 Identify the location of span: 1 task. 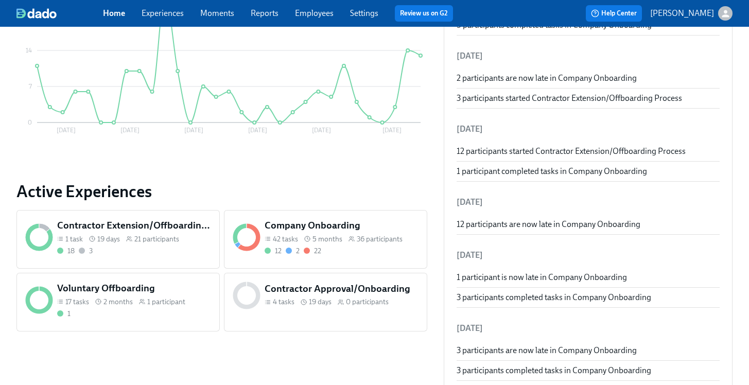
(74, 239).